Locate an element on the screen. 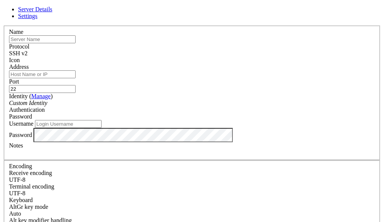 This screenshot has height=222, width=384. div: SSH v2 is located at coordinates (192, 53).